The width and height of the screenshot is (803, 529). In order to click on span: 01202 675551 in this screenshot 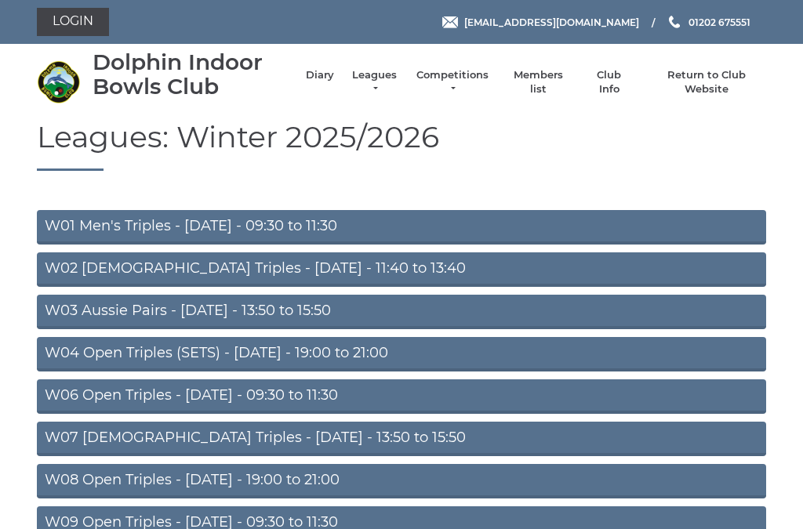, I will do `click(719, 21)`.